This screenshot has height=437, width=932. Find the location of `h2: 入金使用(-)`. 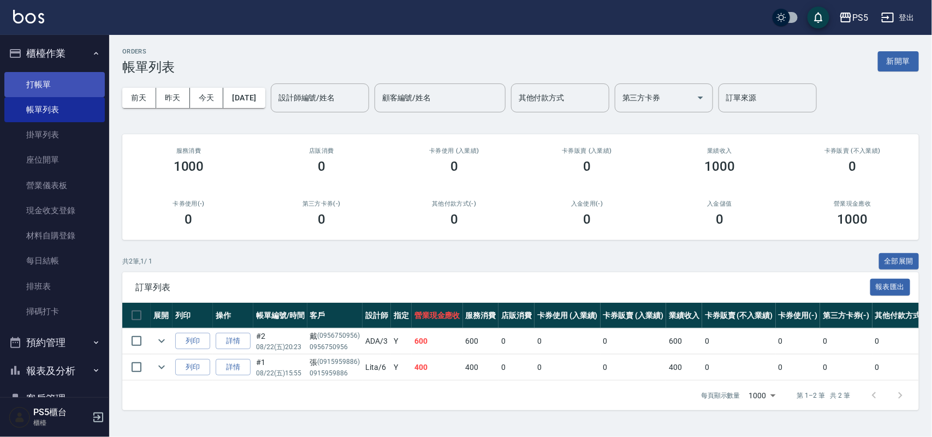

h2: 入金使用(-) is located at coordinates (586, 204).